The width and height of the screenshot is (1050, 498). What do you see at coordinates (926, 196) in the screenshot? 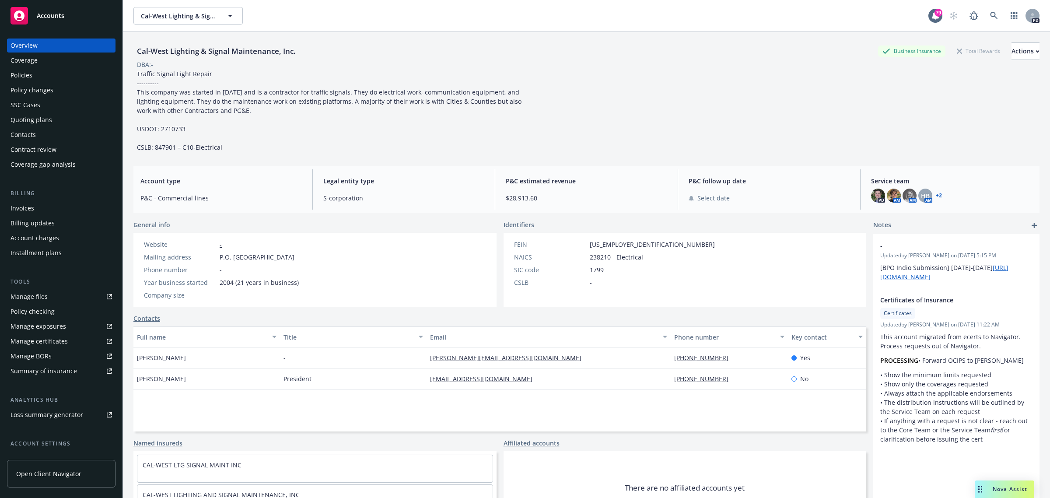
I see `span: HB` at bounding box center [926, 196].